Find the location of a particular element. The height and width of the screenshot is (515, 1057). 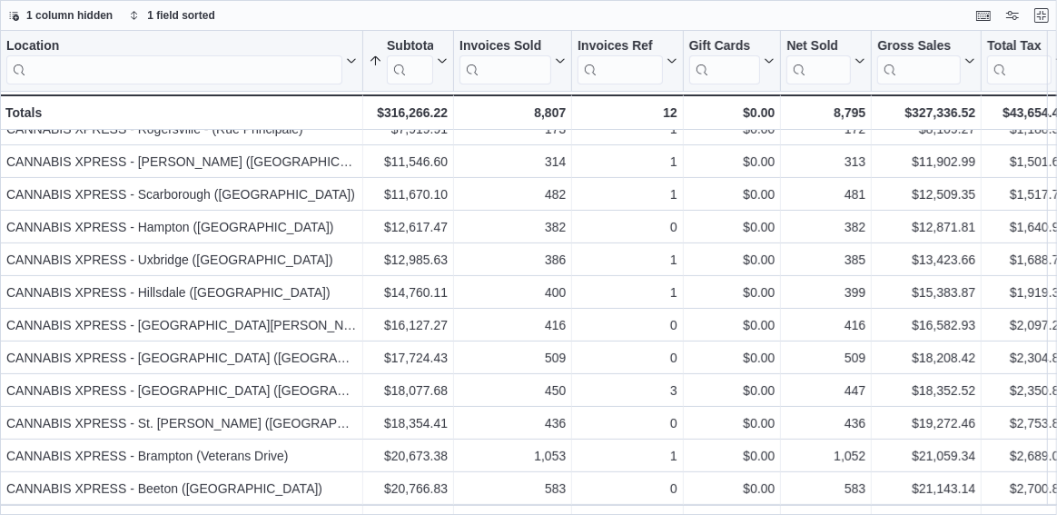

button: Location is located at coordinates (182, 61).